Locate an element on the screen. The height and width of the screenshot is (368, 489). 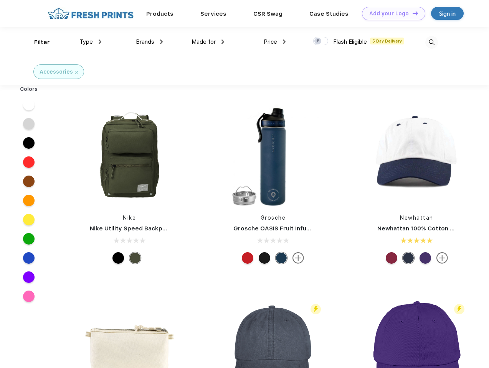
span: Price is located at coordinates (270, 42).